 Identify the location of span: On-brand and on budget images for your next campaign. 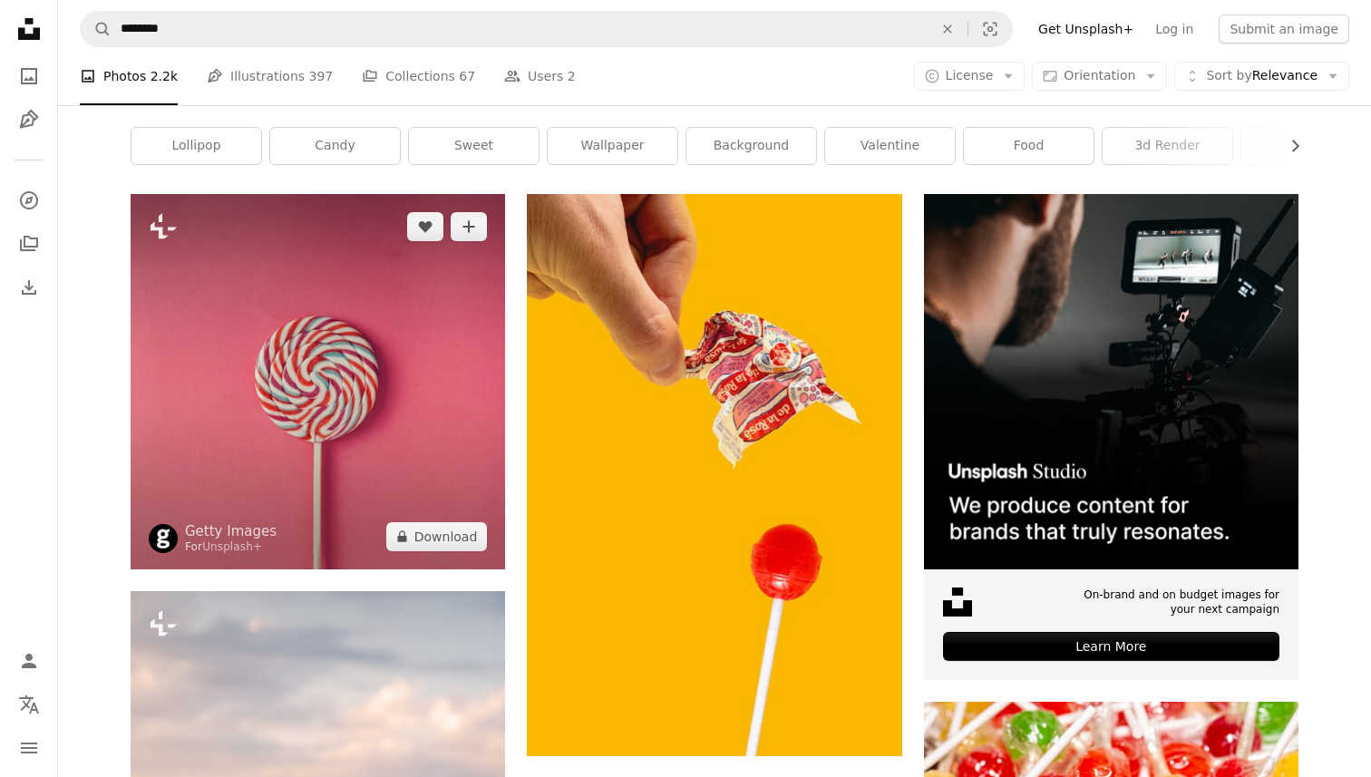
(1176, 603).